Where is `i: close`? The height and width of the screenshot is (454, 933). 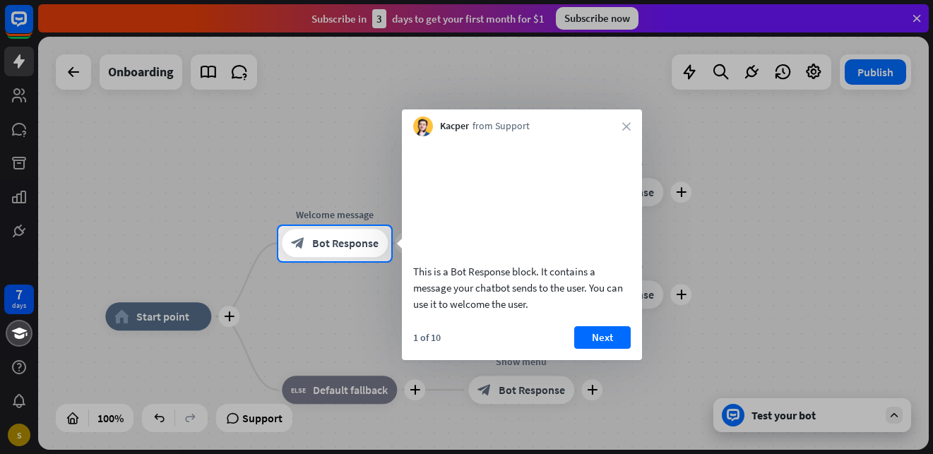 i: close is located at coordinates (626, 126).